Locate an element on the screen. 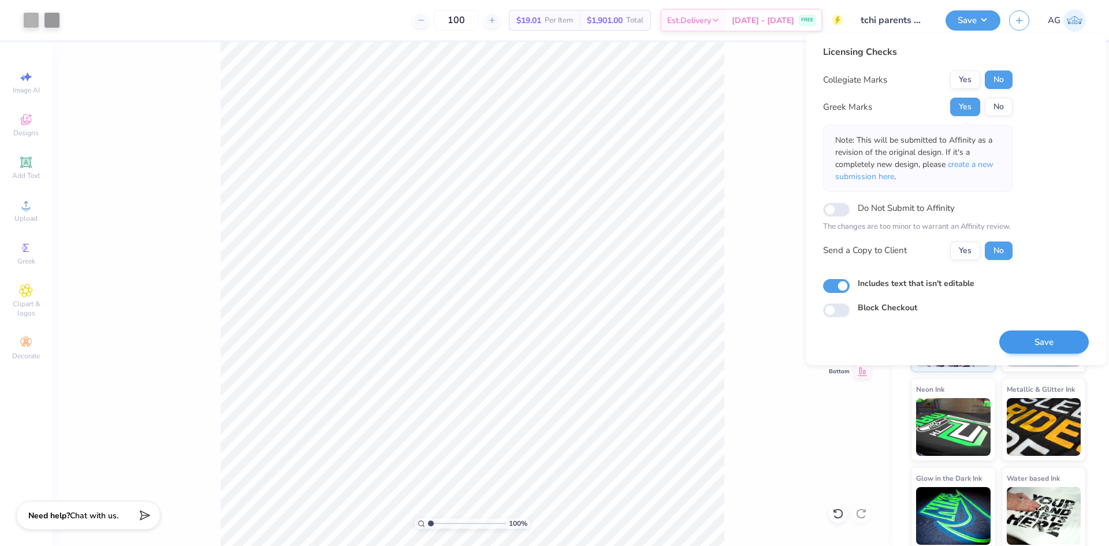 The height and width of the screenshot is (546, 1109). span: $1,901.00 is located at coordinates (605, 20).